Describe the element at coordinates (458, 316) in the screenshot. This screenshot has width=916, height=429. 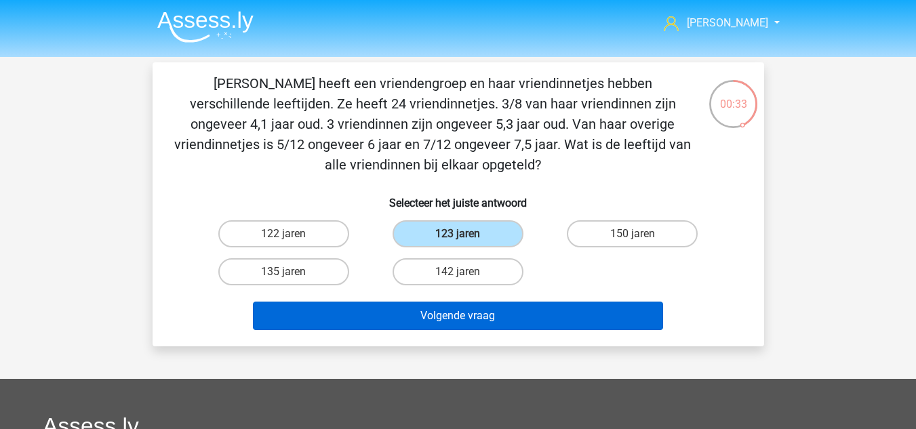
I see `button: Volgende vraag` at that location.